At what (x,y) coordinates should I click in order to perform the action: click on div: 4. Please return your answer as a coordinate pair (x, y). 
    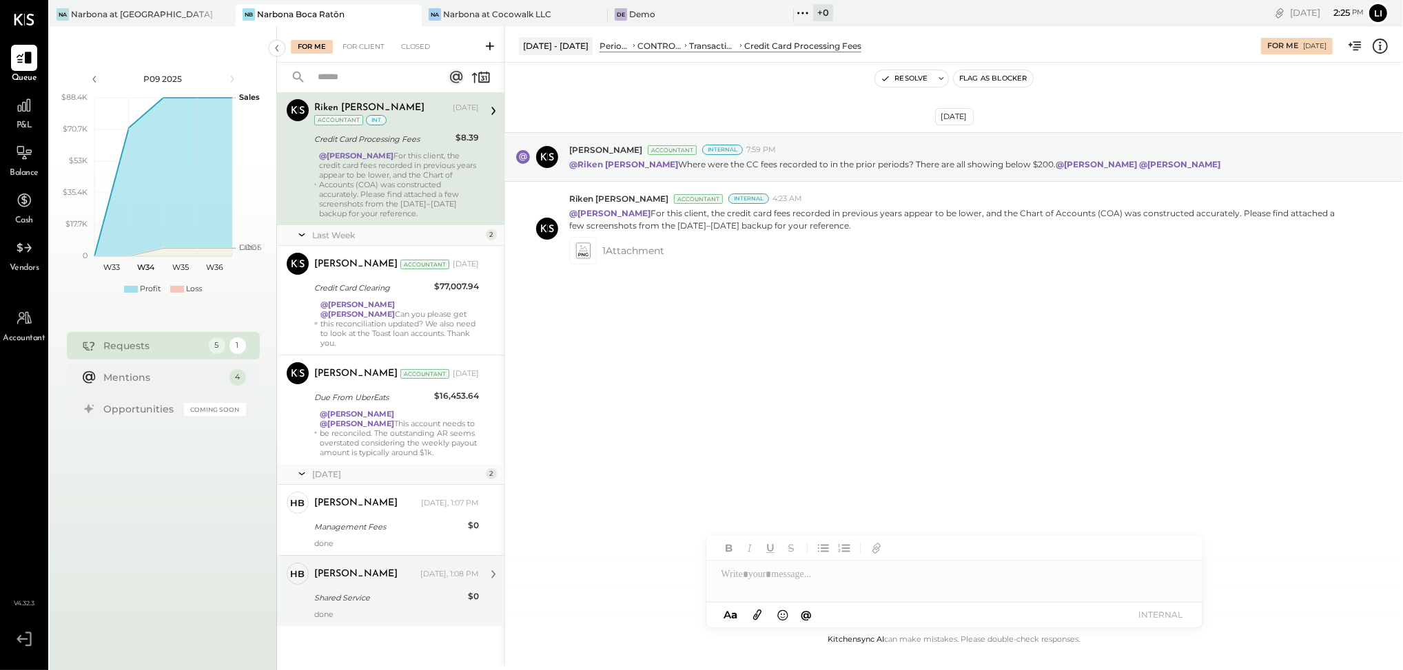
    Looking at the image, I should click on (238, 378).